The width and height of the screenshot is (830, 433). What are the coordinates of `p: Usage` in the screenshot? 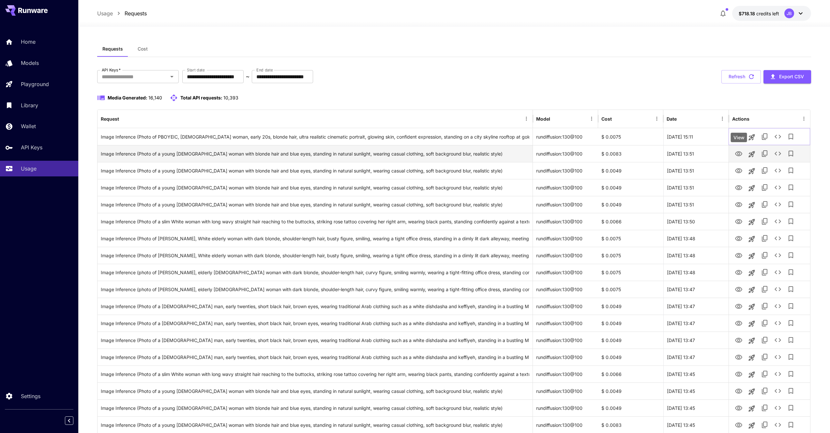 It's located at (105, 13).